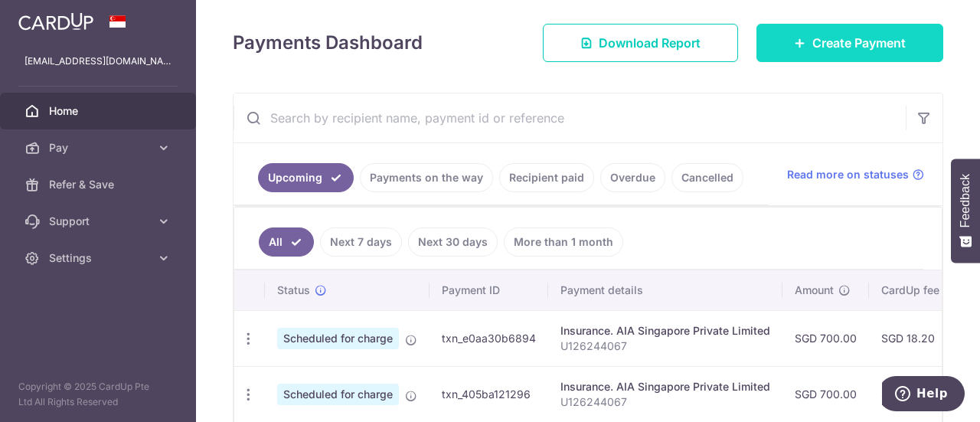 This screenshot has height=422, width=980. I want to click on a: Cancelled, so click(707, 178).